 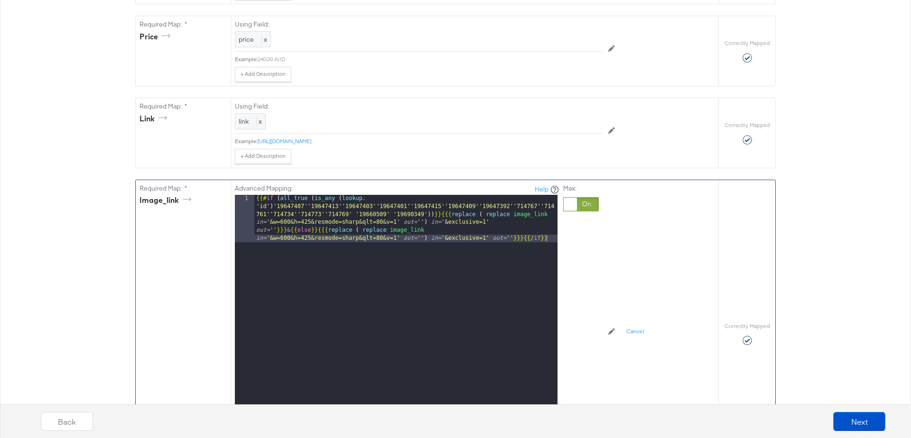 What do you see at coordinates (635, 332) in the screenshot?
I see `button: Cancel` at bounding box center [635, 332].